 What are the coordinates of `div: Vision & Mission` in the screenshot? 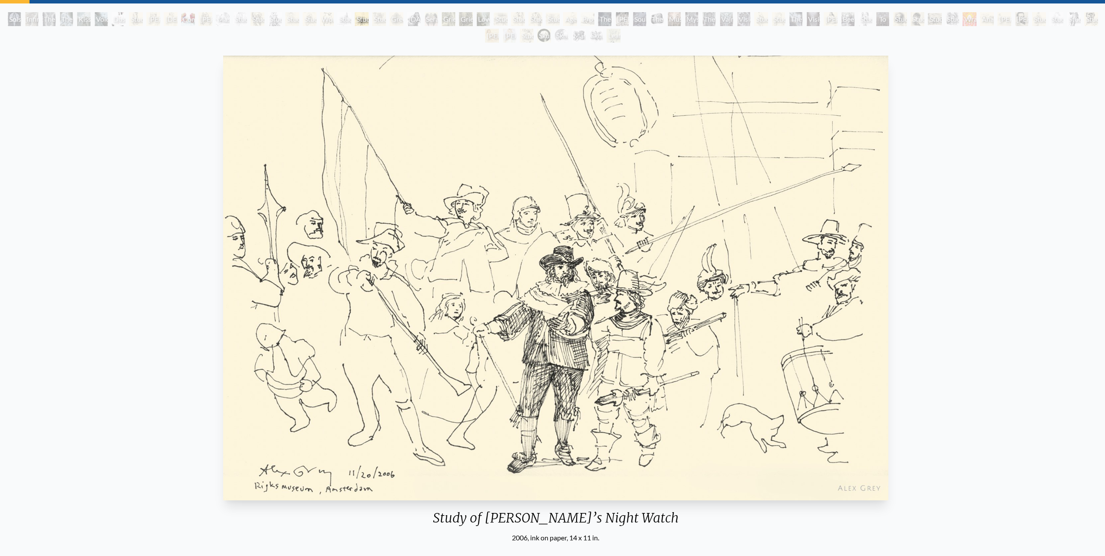 It's located at (814, 19).